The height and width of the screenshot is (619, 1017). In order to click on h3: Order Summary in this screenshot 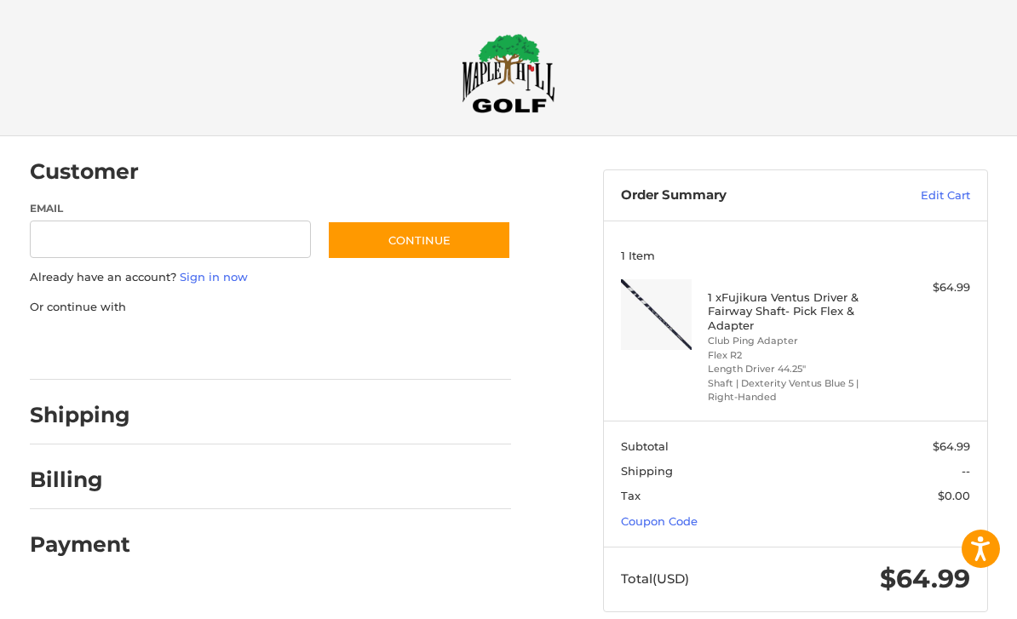, I will do `click(740, 196)`.